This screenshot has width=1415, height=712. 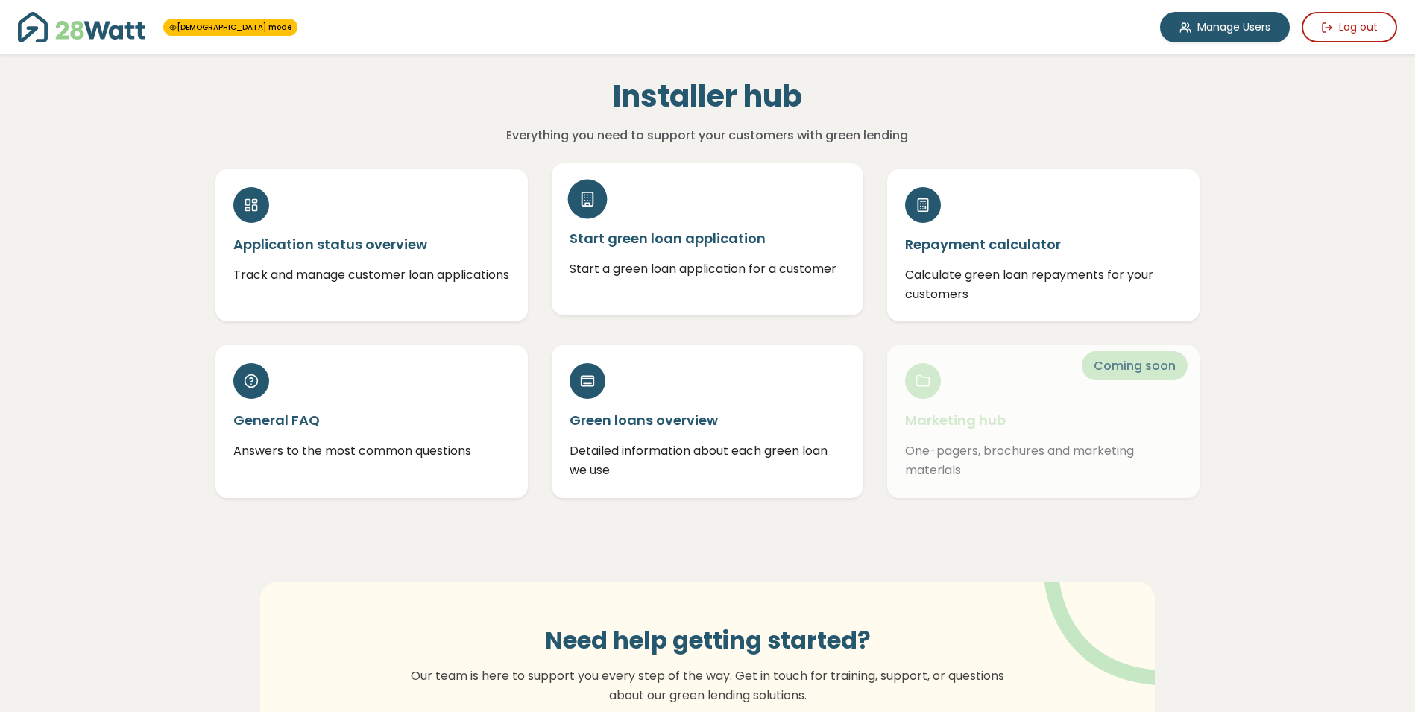 What do you see at coordinates (707, 136) in the screenshot?
I see `p: Everything you need to support your customers with green lending` at bounding box center [707, 136].